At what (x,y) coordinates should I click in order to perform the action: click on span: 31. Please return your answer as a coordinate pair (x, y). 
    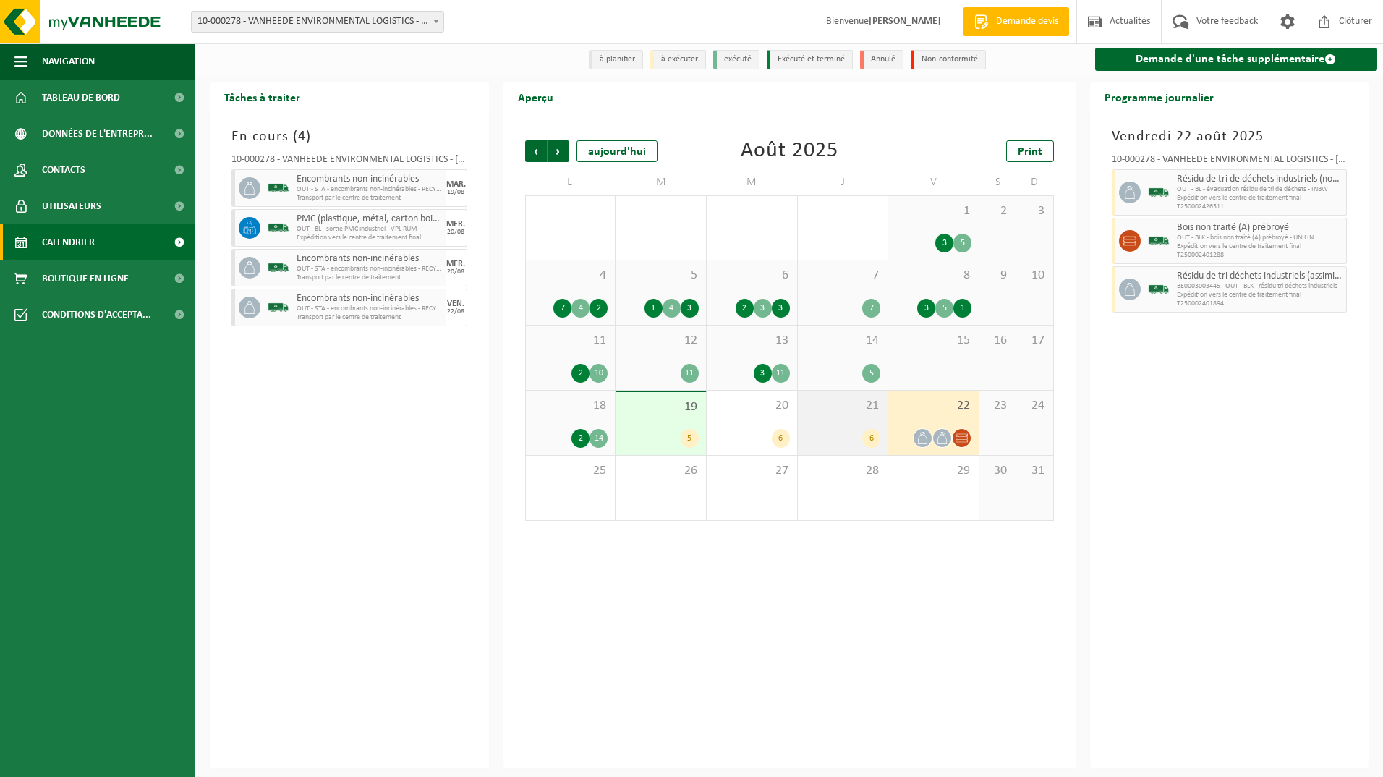
    Looking at the image, I should click on (1035, 471).